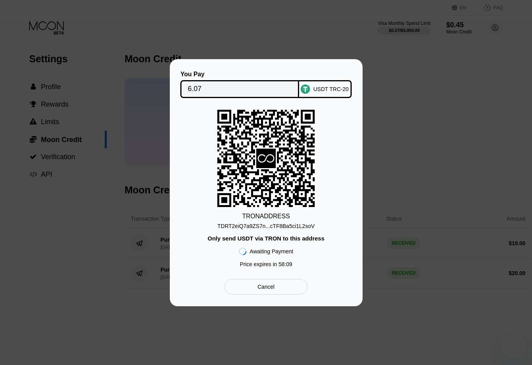 This screenshot has height=365, width=532. I want to click on div: Only send USDT via TRON to this address, so click(266, 238).